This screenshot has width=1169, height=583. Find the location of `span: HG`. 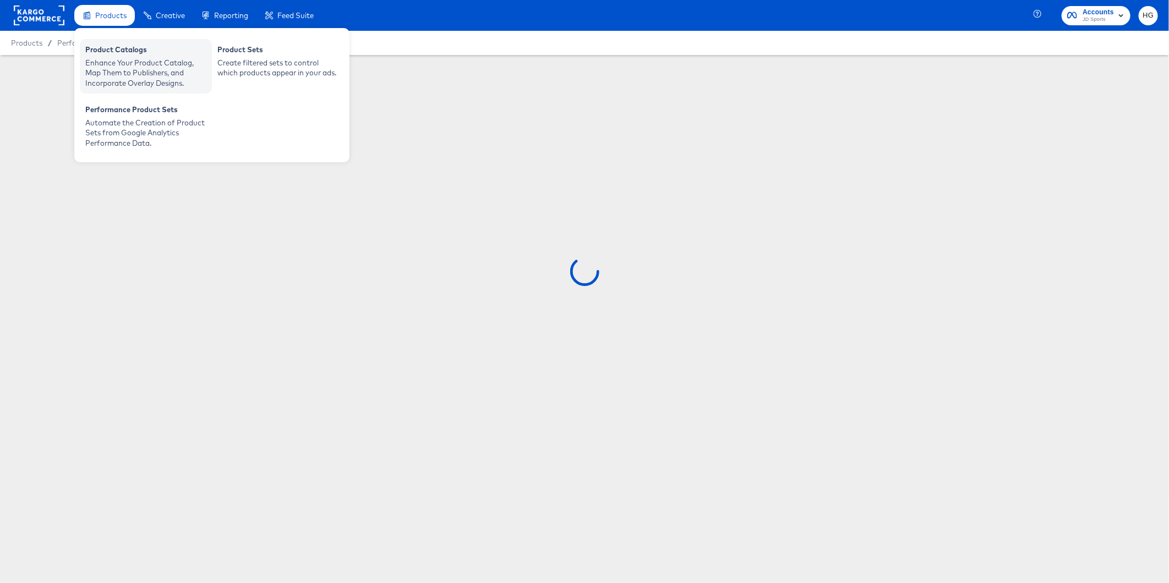

span: HG is located at coordinates (1148, 15).